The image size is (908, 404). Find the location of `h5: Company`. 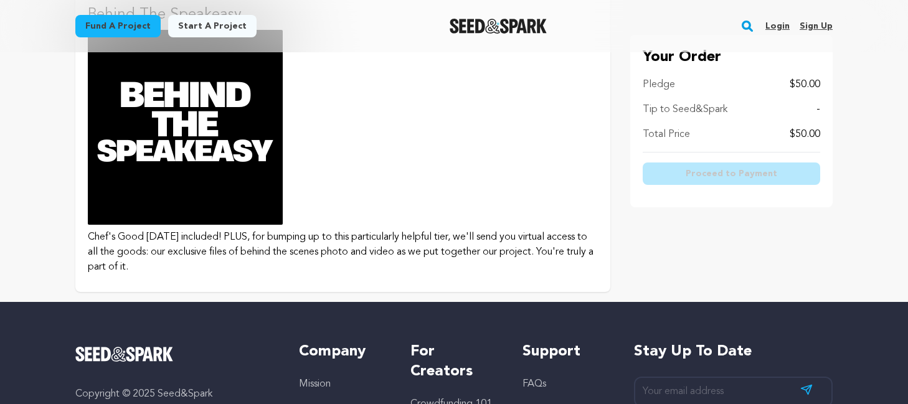

h5: Company is located at coordinates (342, 352).